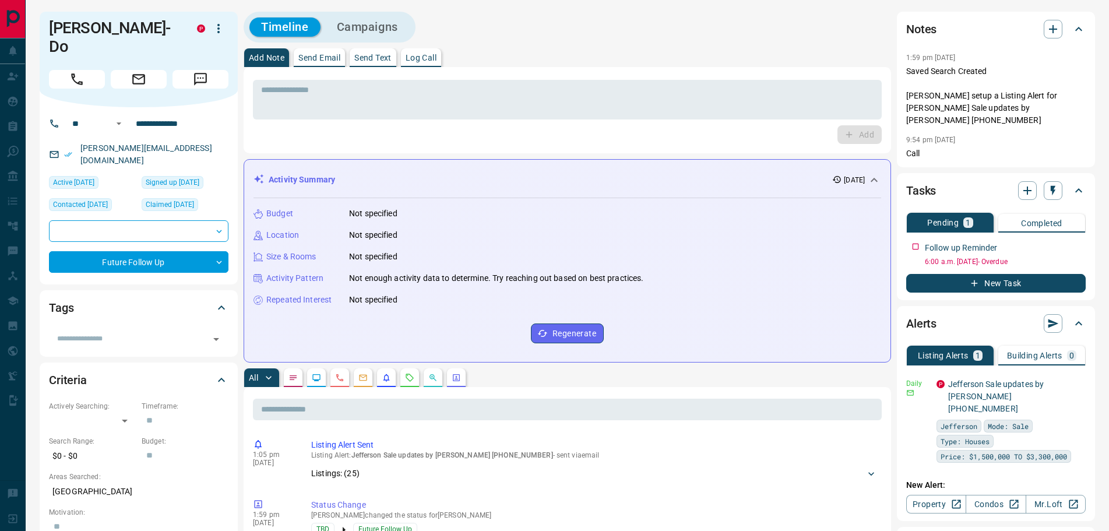 The width and height of the screenshot is (1109, 531). I want to click on p: Follow up Reminder, so click(961, 248).